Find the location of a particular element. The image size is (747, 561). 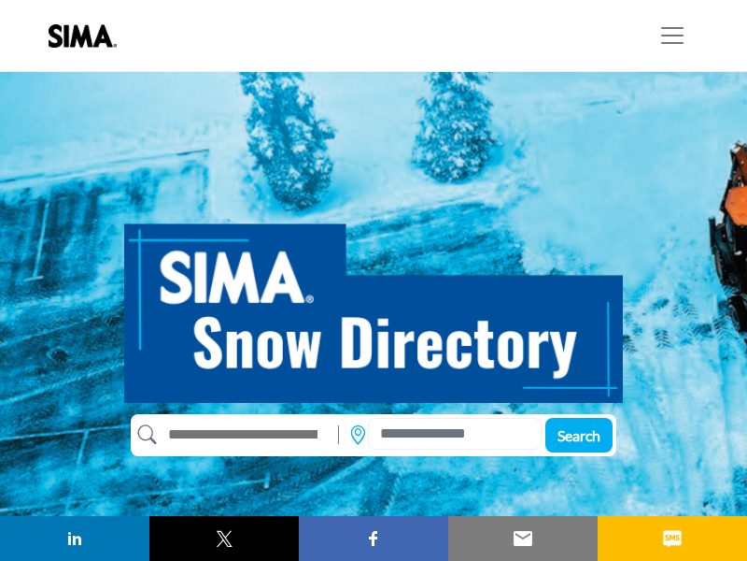

img: linkedin sharing button is located at coordinates (75, 538).